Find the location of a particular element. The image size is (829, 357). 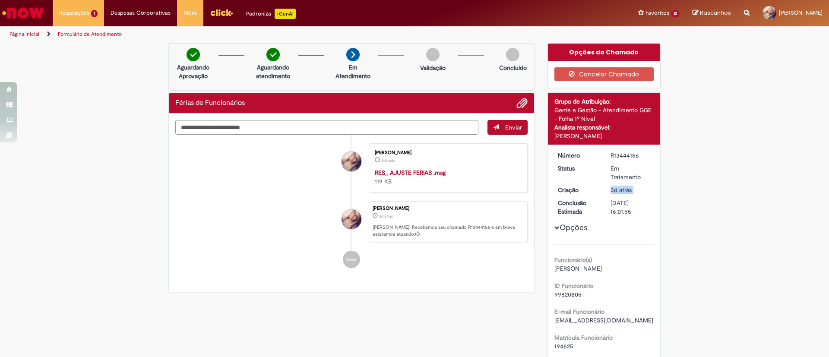

ul: Histórico de tíquete is located at coordinates (351, 206).